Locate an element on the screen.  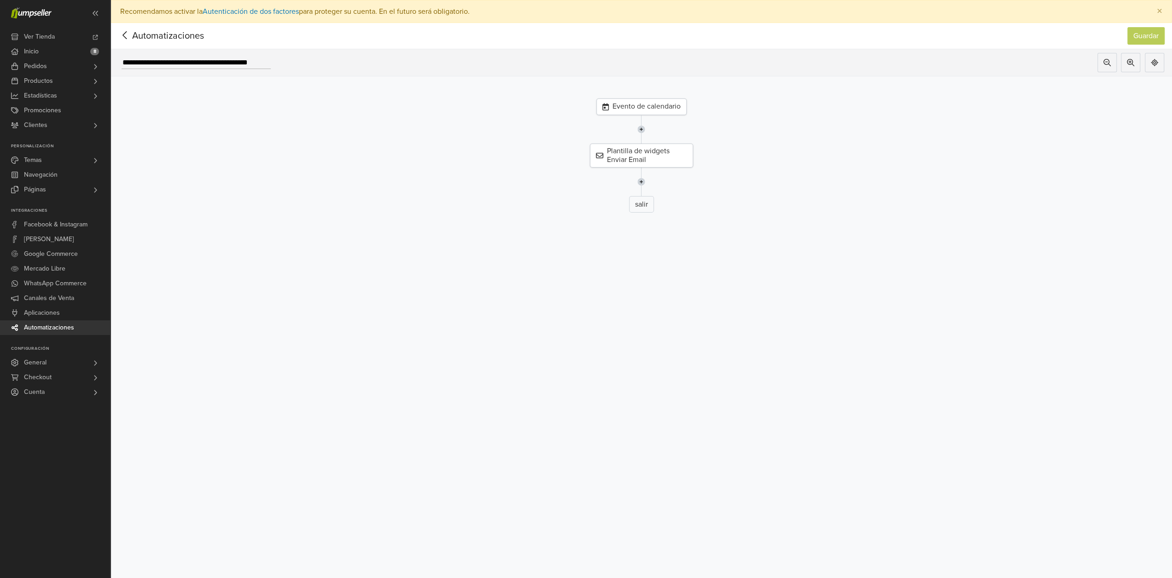
span: Estadísticas is located at coordinates (41, 96).